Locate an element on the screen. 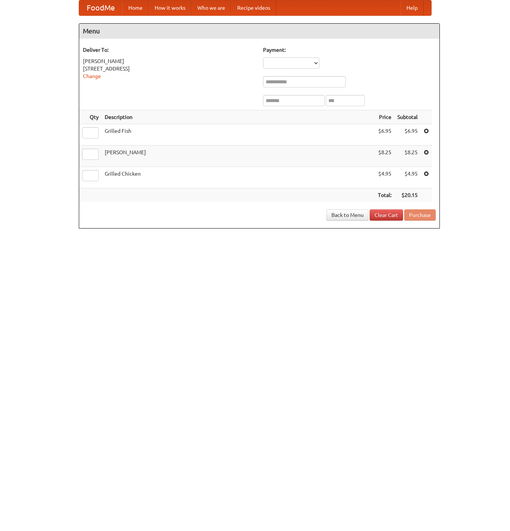 This screenshot has height=531, width=510. a: Who we are is located at coordinates (211, 8).